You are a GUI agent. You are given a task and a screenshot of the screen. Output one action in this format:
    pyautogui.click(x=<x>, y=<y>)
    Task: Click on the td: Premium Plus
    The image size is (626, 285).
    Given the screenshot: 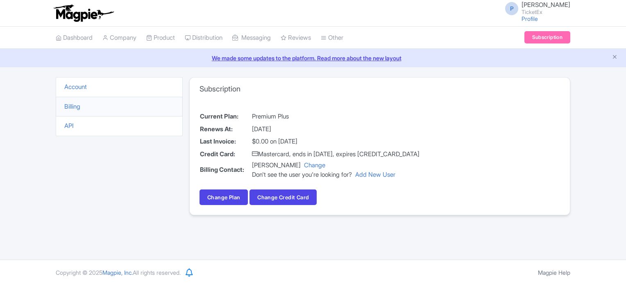 What is the action you would take?
    pyautogui.click(x=336, y=116)
    